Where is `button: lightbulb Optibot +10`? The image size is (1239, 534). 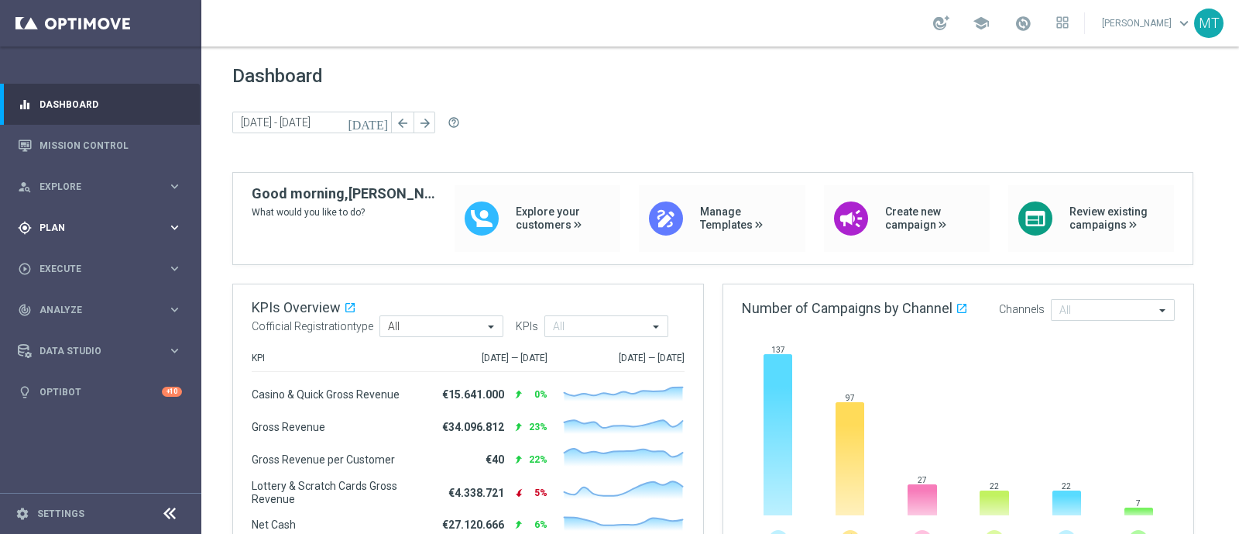
button: lightbulb Optibot +10 is located at coordinates (100, 392).